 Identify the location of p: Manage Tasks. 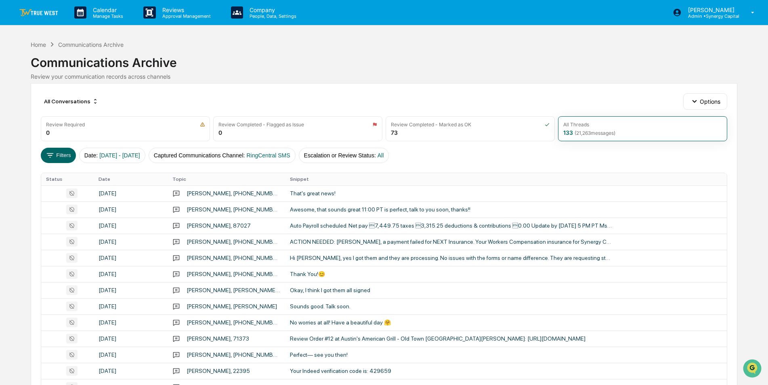
(107, 16).